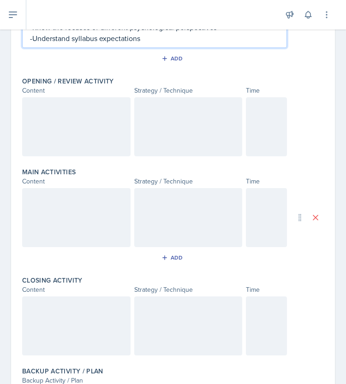 The height and width of the screenshot is (384, 346). I want to click on p: -Understand syllabus expectations, so click(154, 38).